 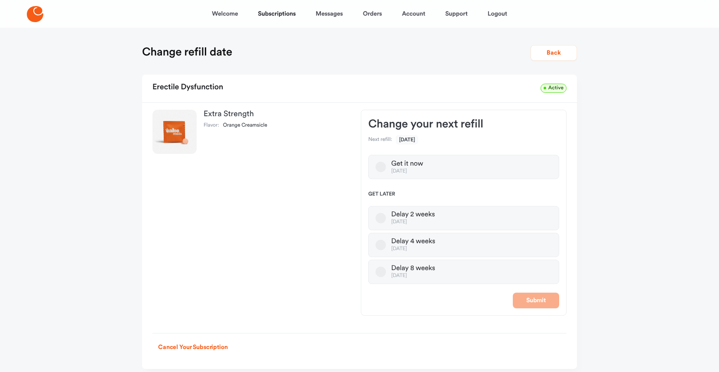 What do you see at coordinates (497, 14) in the screenshot?
I see `a: Logout` at bounding box center [497, 14].